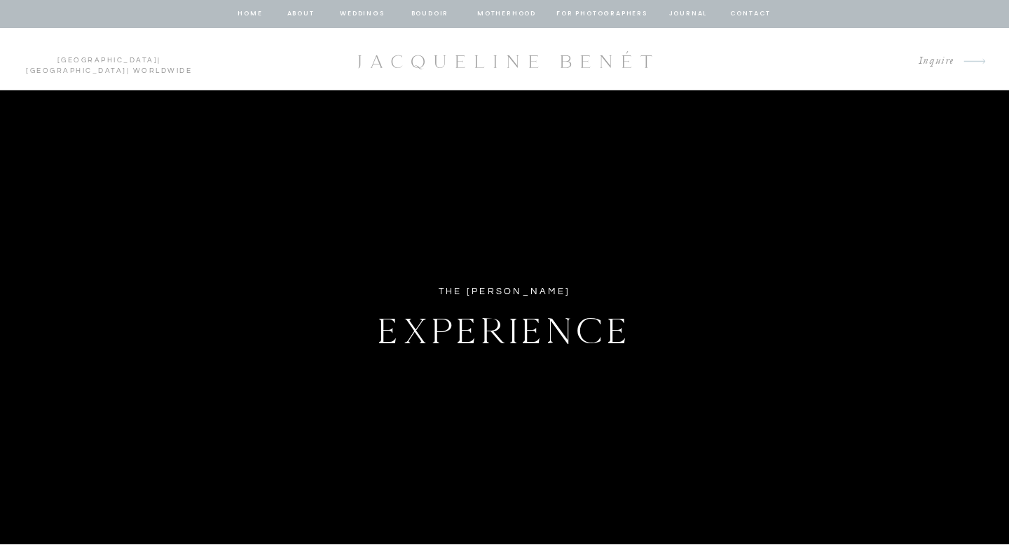 This screenshot has width=1009, height=552. Describe the element at coordinates (430, 14) in the screenshot. I see `nav: BOUDOIR` at that location.